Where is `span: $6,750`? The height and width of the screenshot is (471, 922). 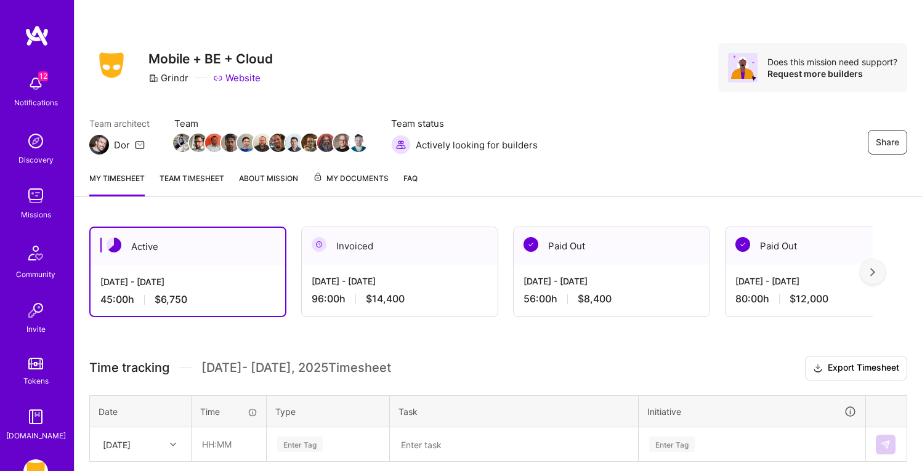
span: $6,750 is located at coordinates (171, 299).